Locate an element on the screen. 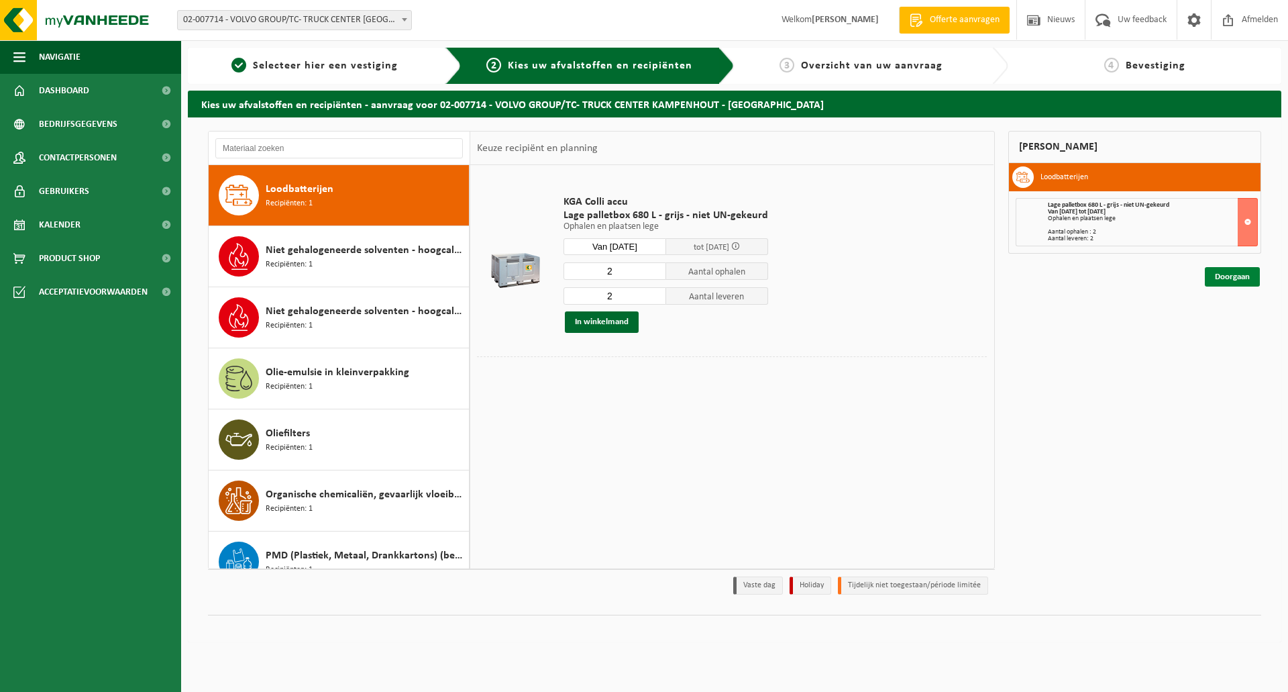  span: Niet gehalogeneerde solventen - hoogcalorisch in kleinverpakking is located at coordinates (366, 311).